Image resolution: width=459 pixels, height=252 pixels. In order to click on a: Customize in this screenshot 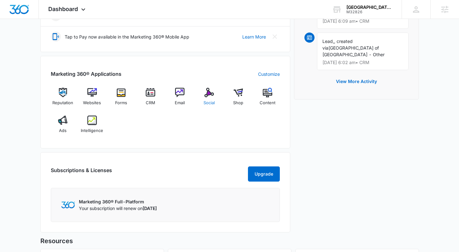, I will do `click(269, 74)`.